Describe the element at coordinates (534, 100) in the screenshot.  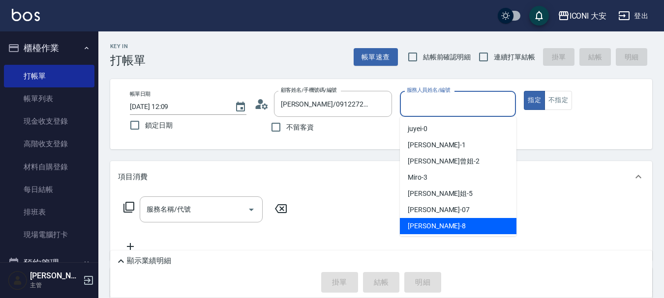
I see `button: 指定` at that location.